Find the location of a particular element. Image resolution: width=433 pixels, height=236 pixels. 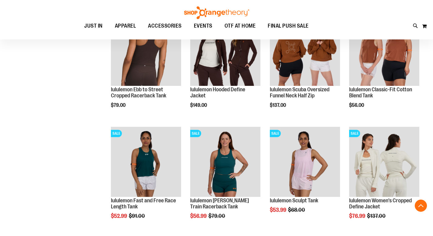

a: FINAL PUSH SALE is located at coordinates (288, 26).